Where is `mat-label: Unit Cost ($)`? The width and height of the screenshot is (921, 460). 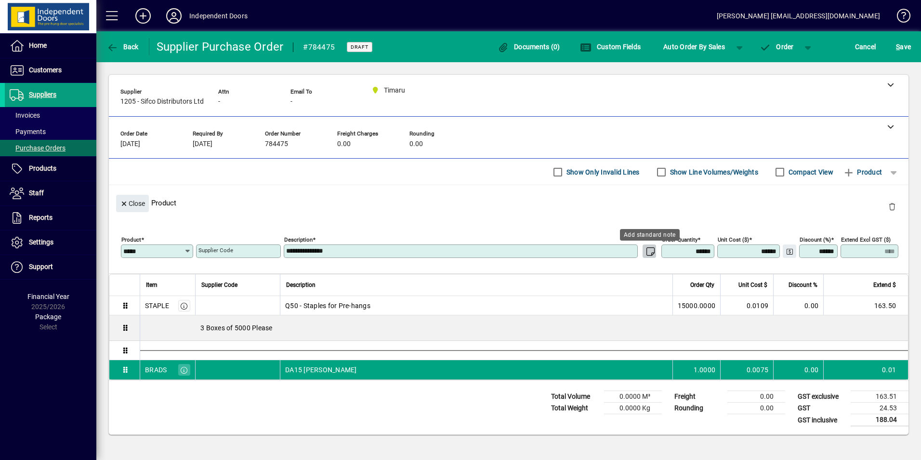
mat-label: Unit Cost ($) is located at coordinates (733, 240).